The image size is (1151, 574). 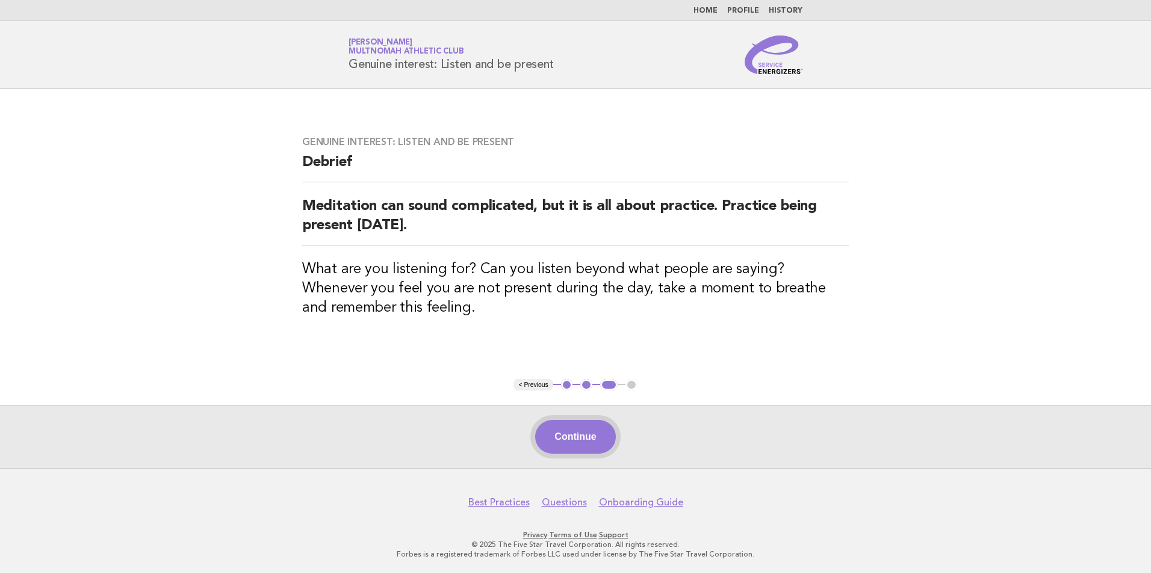 I want to click on a: History, so click(x=786, y=11).